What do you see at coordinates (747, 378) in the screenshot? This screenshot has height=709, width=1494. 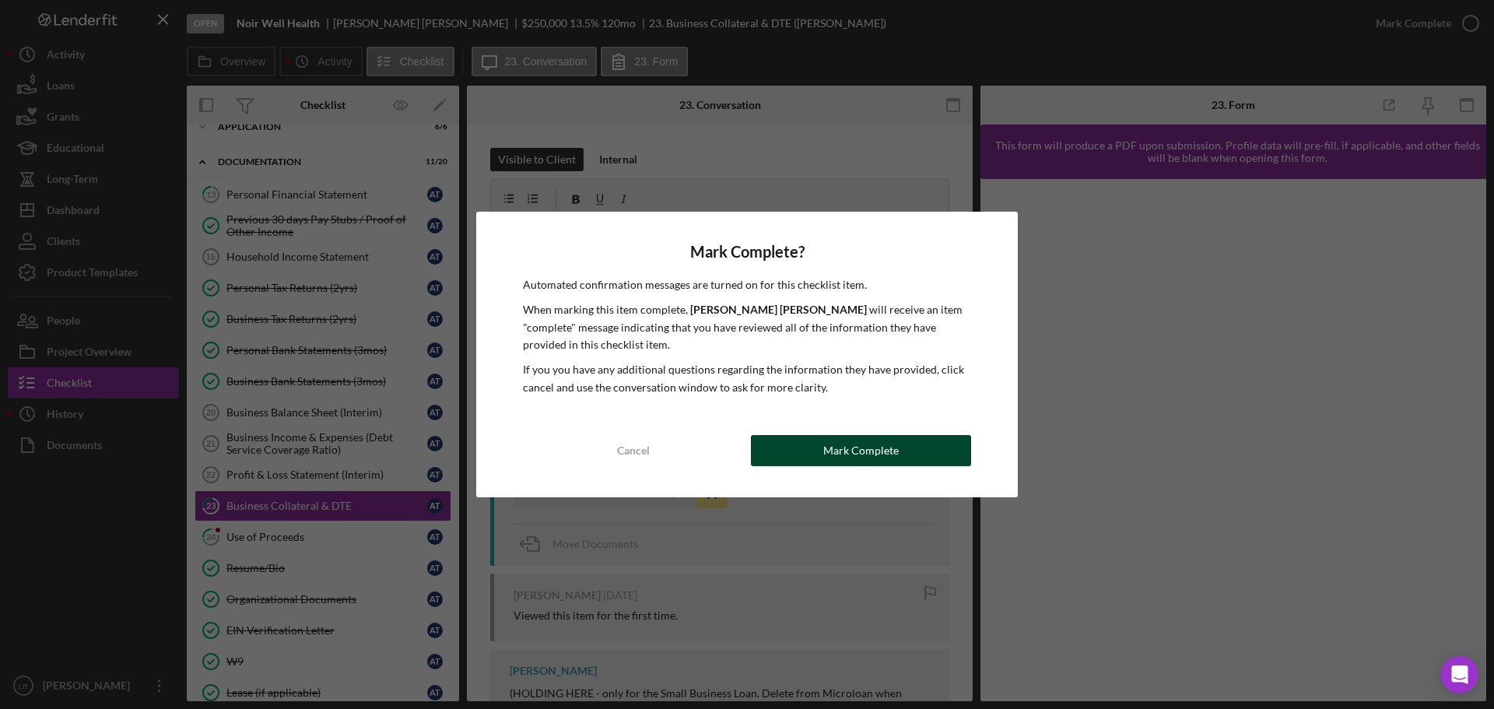 I see `p: If you you have any additional questions regarding the information they have provided, click canc...` at bounding box center [747, 378].